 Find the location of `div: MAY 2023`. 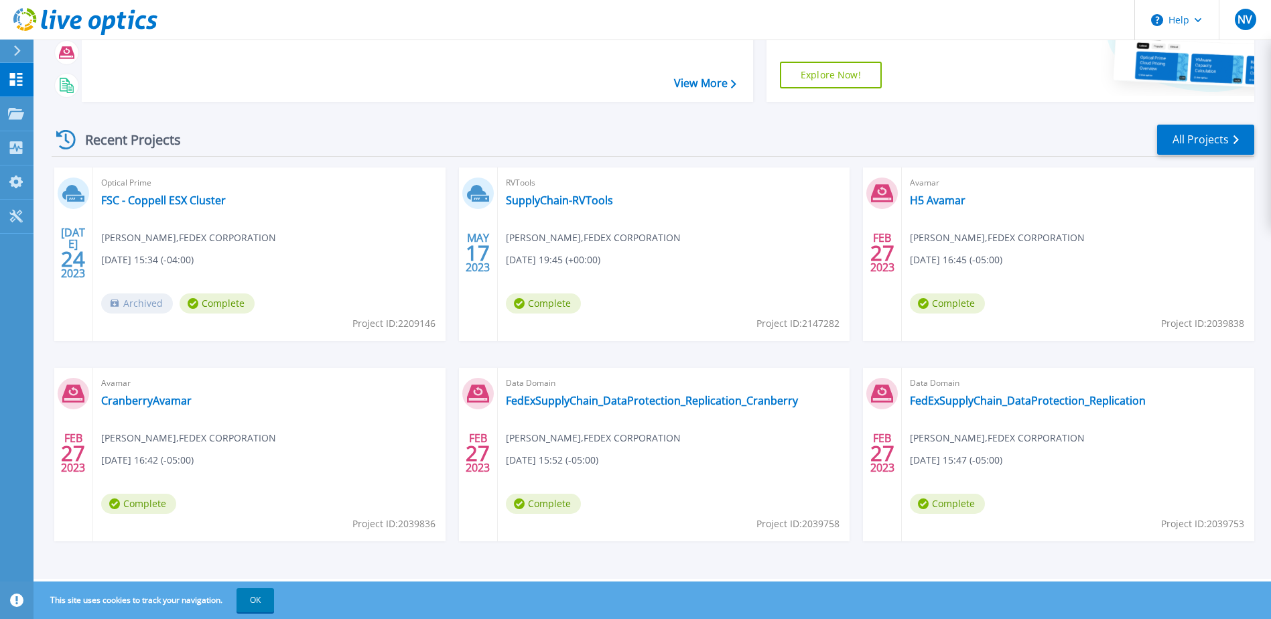

div: MAY 2023 is located at coordinates (478, 253).